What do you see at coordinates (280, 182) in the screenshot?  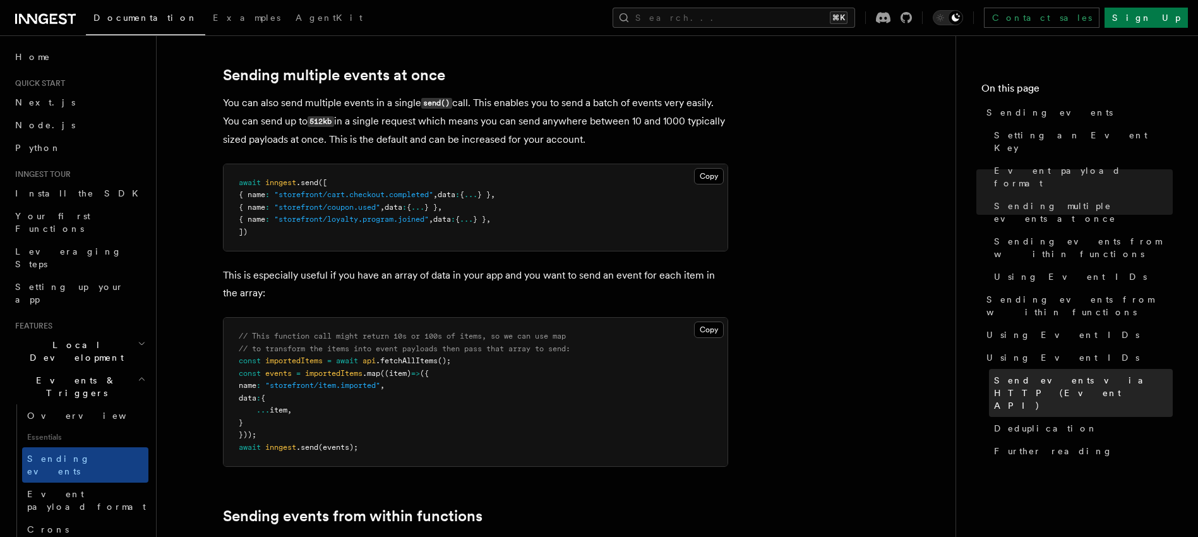 I see `span: inngest` at bounding box center [280, 182].